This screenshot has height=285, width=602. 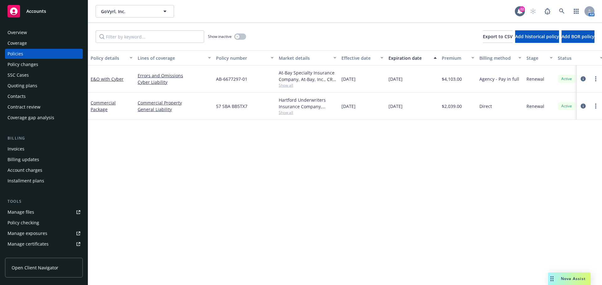 What do you see at coordinates (16, 149) in the screenshot?
I see `div: Invoices` at bounding box center [16, 149].